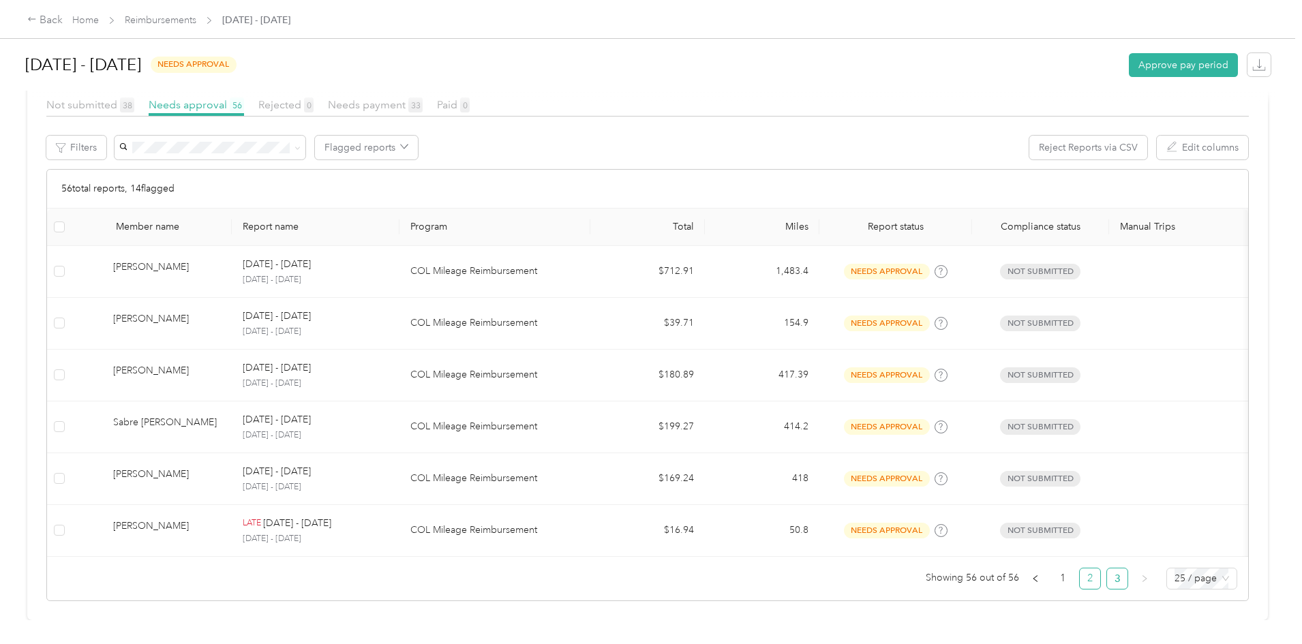 The height and width of the screenshot is (644, 1302). What do you see at coordinates (762, 376) in the screenshot?
I see `td: 417.39` at bounding box center [762, 376].